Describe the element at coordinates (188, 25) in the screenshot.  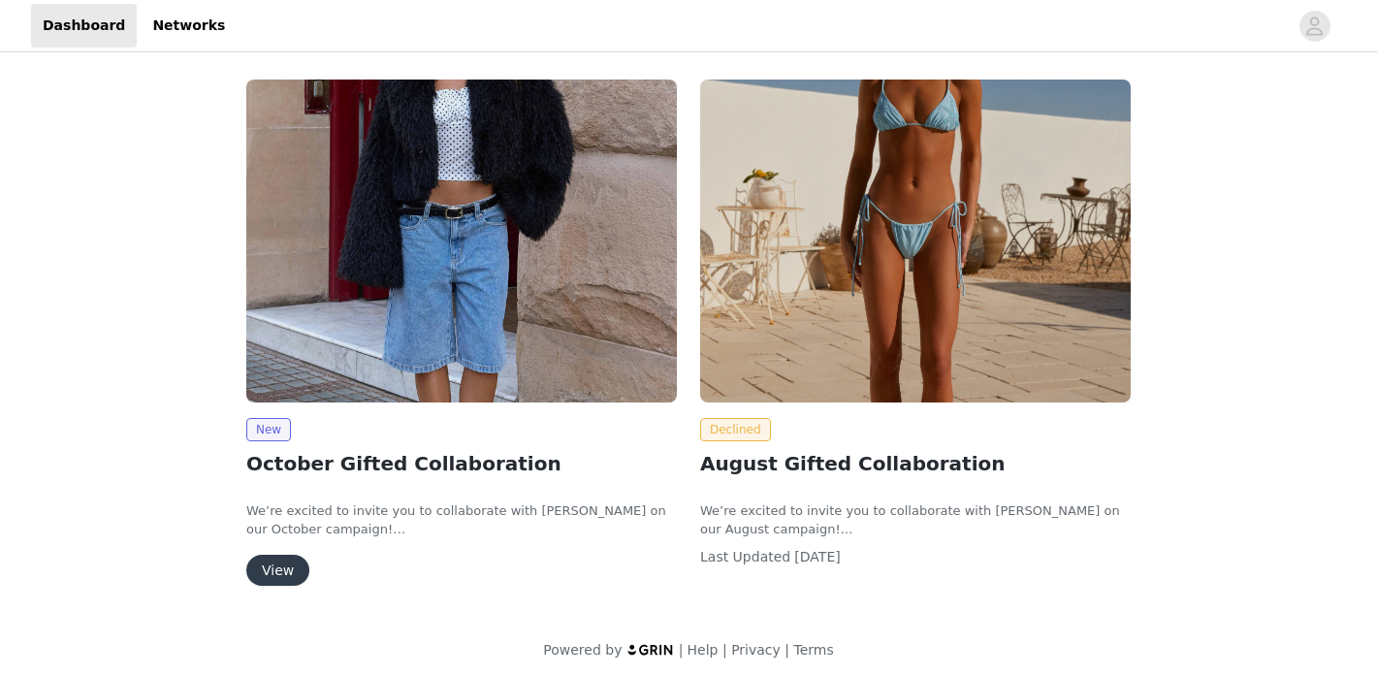
I see `a: Networks` at that location.